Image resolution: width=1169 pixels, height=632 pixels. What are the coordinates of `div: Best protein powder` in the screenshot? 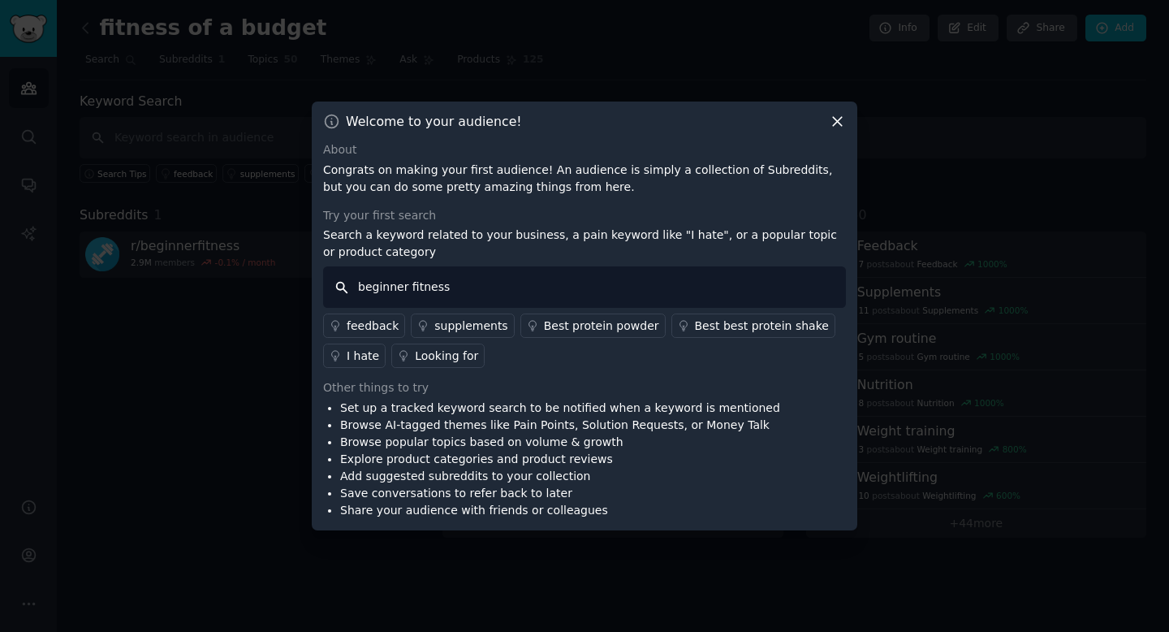 It's located at (602, 326).